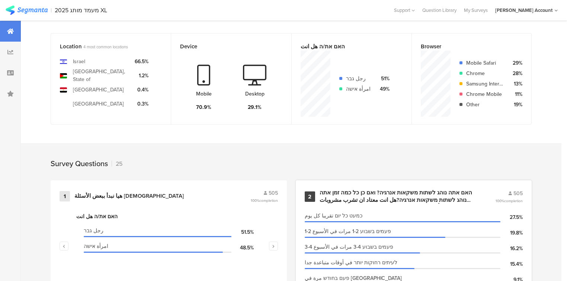 This screenshot has height=281, width=567. I want to click on div: Support, so click(404, 10).